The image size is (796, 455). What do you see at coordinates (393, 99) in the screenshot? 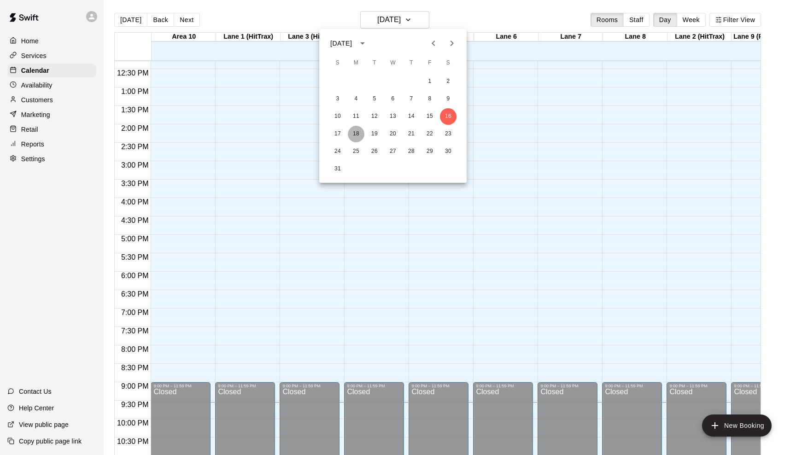
I see `button: 6` at bounding box center [393, 99].